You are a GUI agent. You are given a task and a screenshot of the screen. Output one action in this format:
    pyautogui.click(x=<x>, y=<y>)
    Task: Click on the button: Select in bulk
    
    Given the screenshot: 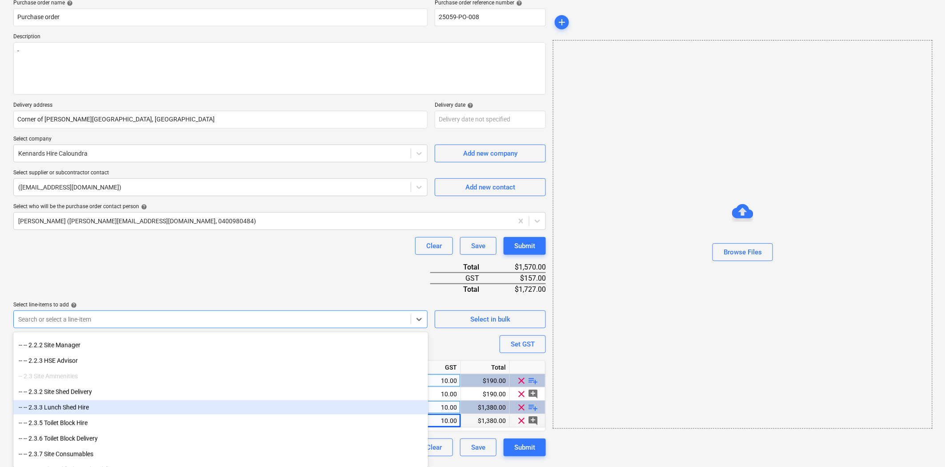 What is the action you would take?
    pyautogui.click(x=491, y=319)
    